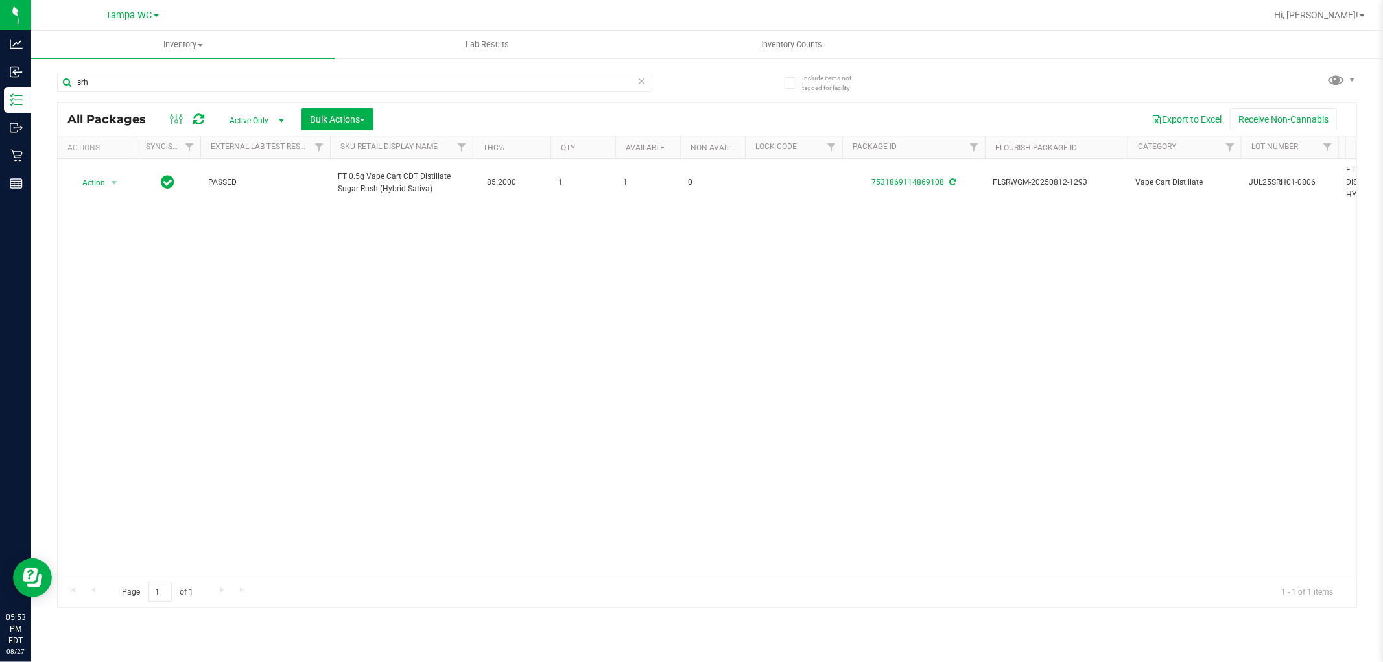  What do you see at coordinates (493, 148) in the screenshot?
I see `a: THC%` at bounding box center [493, 148].